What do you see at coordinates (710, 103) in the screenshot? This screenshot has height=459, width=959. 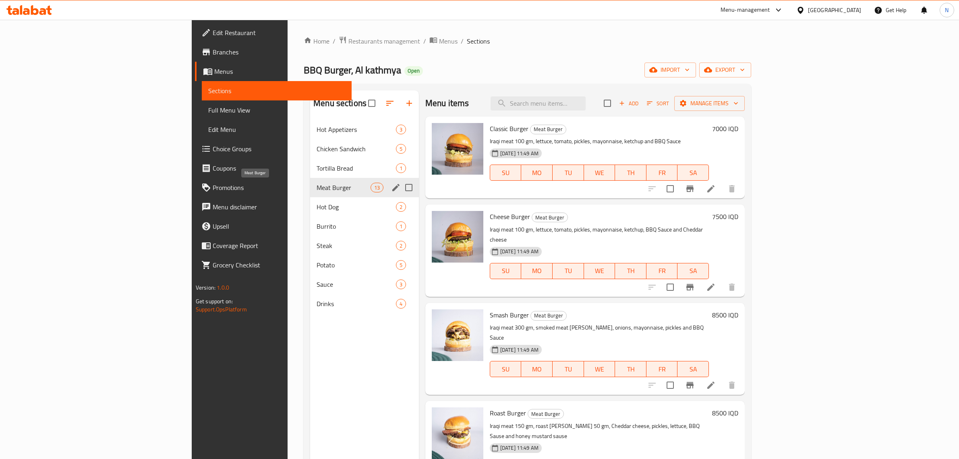 I see `span: Manage items` at bounding box center [710, 103].